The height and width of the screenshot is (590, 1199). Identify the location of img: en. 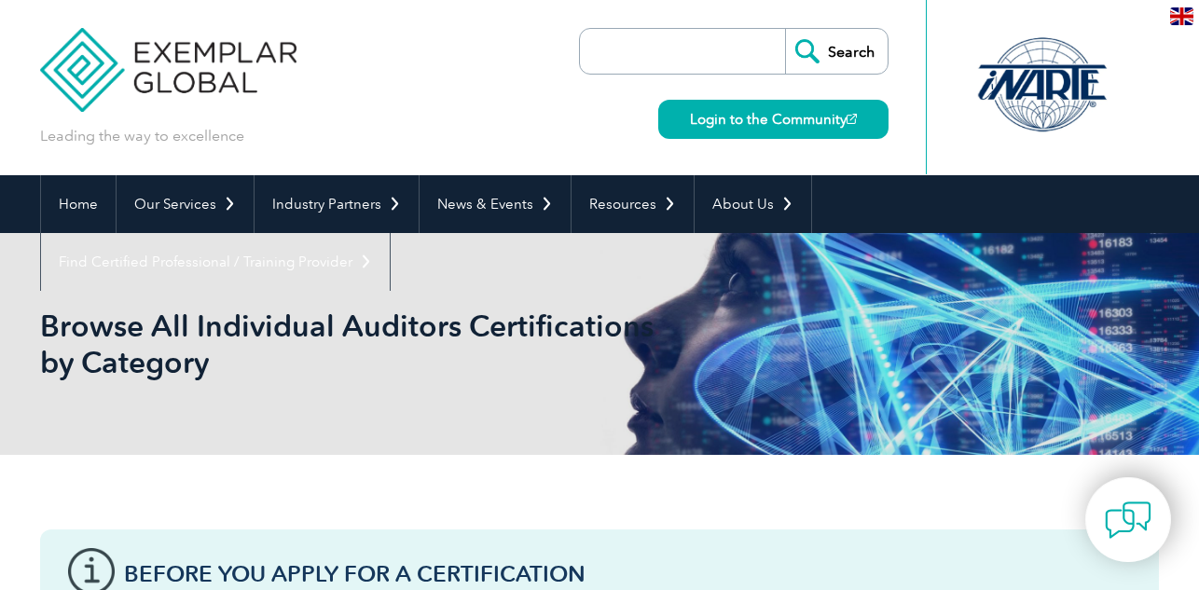
(1182, 16).